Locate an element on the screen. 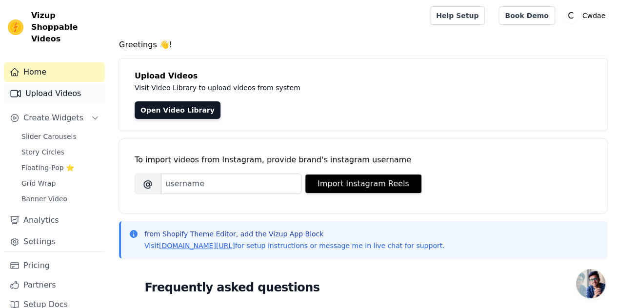 The image size is (617, 308). a: Banner Video is located at coordinates (60, 199).